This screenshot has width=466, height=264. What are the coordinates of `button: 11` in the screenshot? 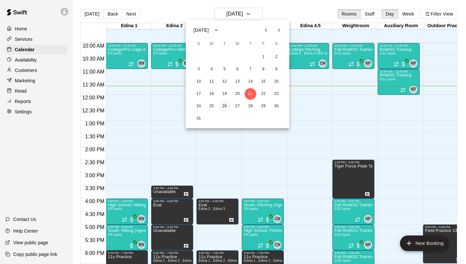 It's located at (212, 82).